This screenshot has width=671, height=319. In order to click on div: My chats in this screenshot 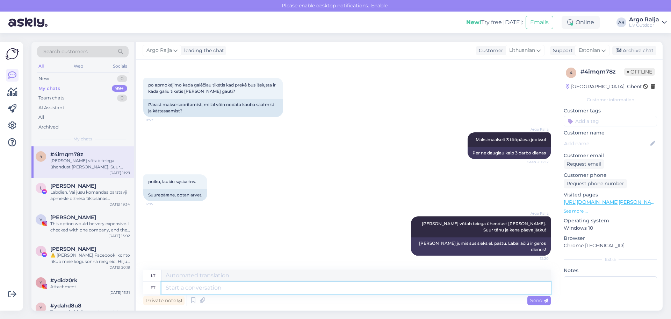, I will do `click(49, 88)`.